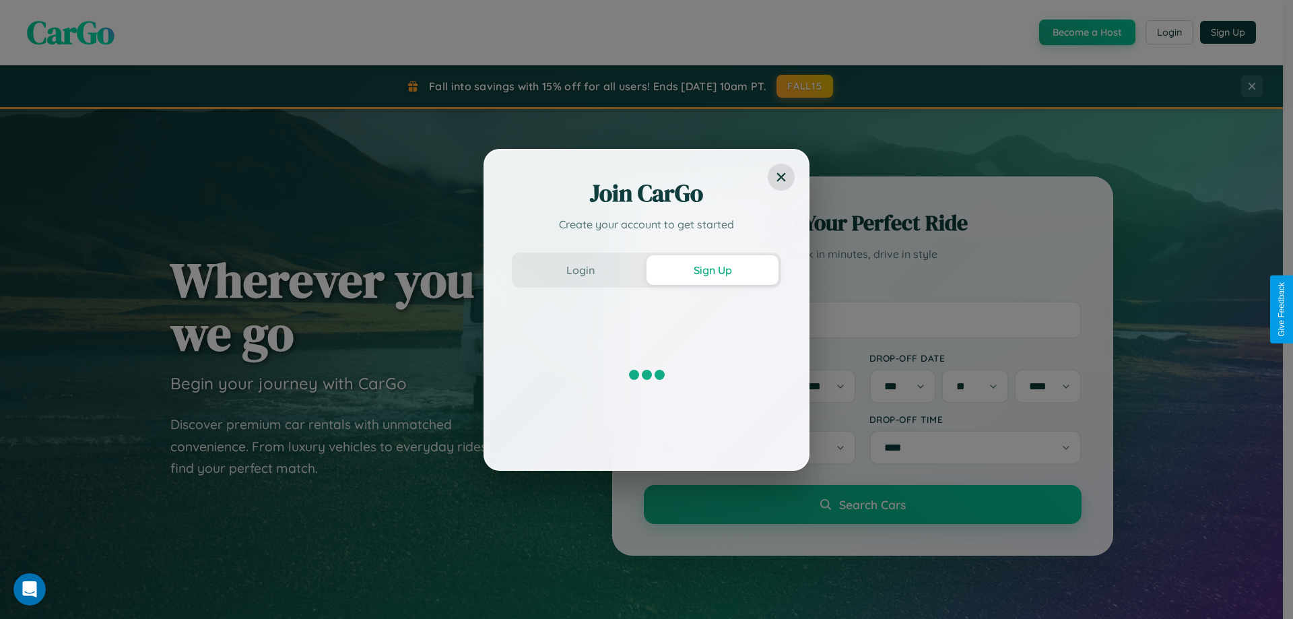  I want to click on button: Sign Up, so click(712, 270).